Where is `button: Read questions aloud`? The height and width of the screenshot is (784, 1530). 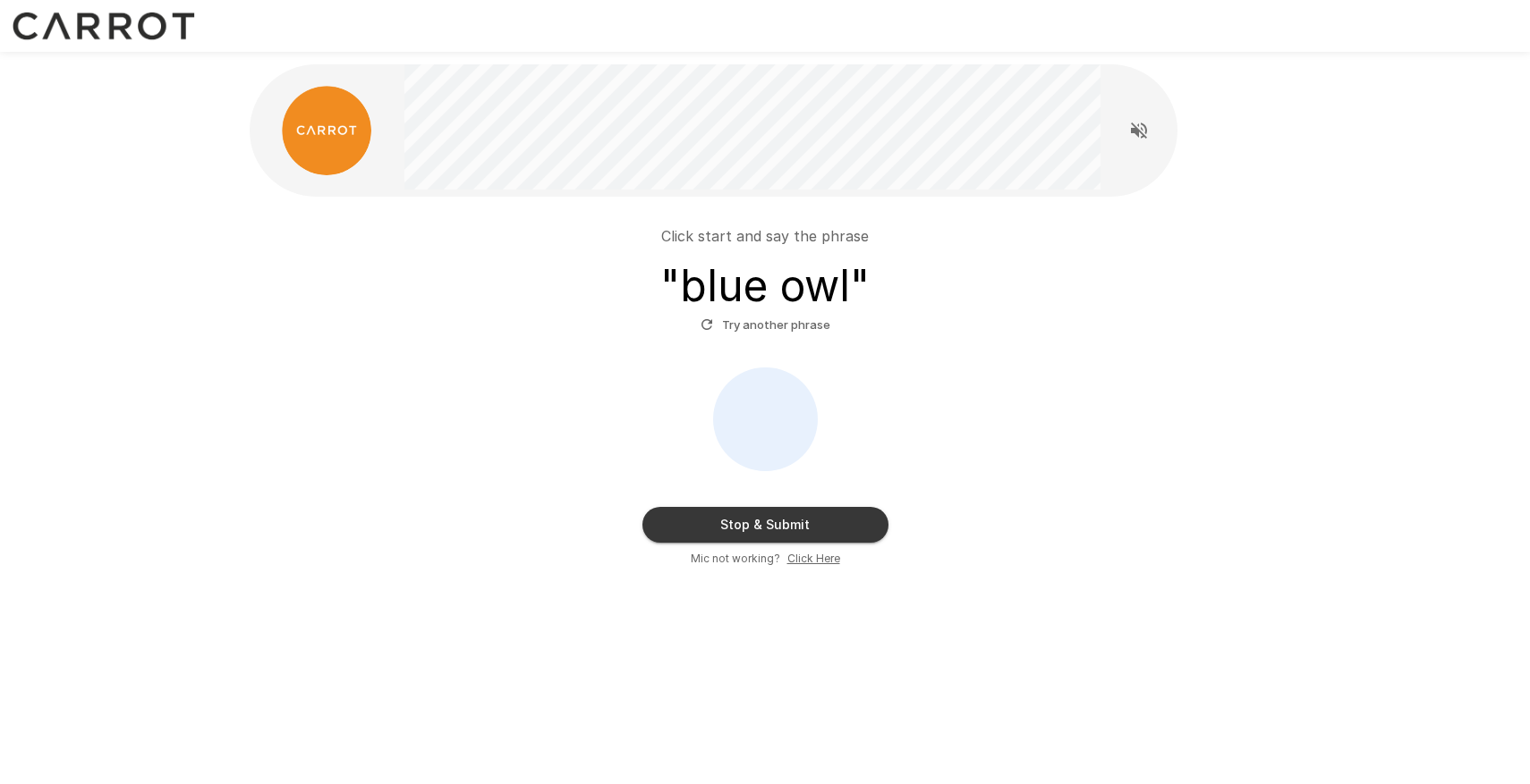
button: Read questions aloud is located at coordinates (1139, 131).